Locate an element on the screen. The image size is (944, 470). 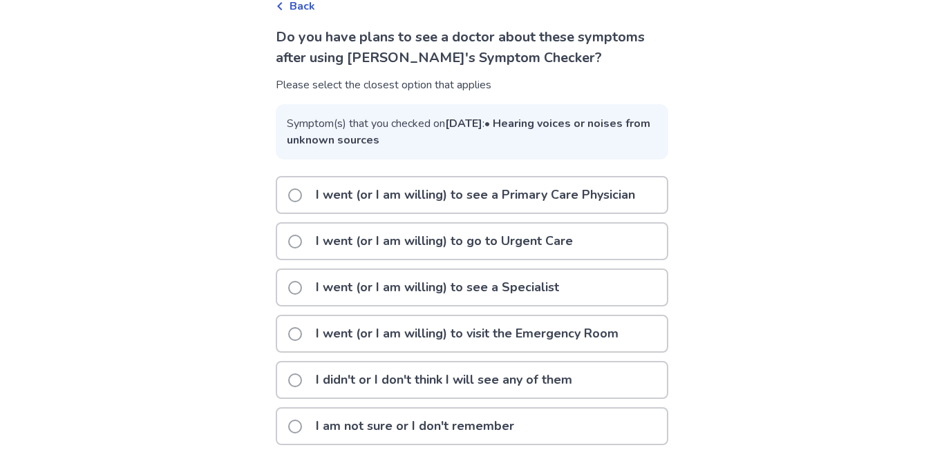
div: Please select the closest option that applies is located at coordinates (472, 118).